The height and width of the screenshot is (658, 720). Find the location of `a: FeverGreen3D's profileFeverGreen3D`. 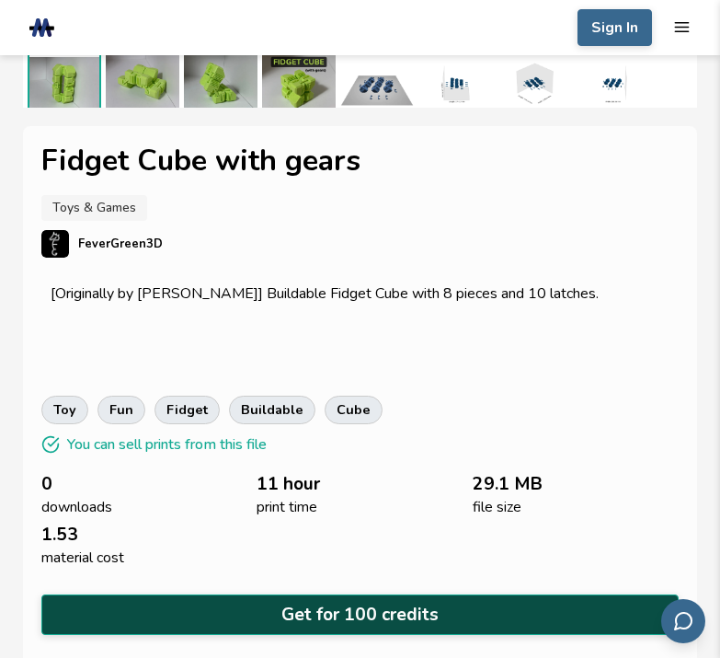

a: FeverGreen3D's profileFeverGreen3D is located at coordinates (360, 253).